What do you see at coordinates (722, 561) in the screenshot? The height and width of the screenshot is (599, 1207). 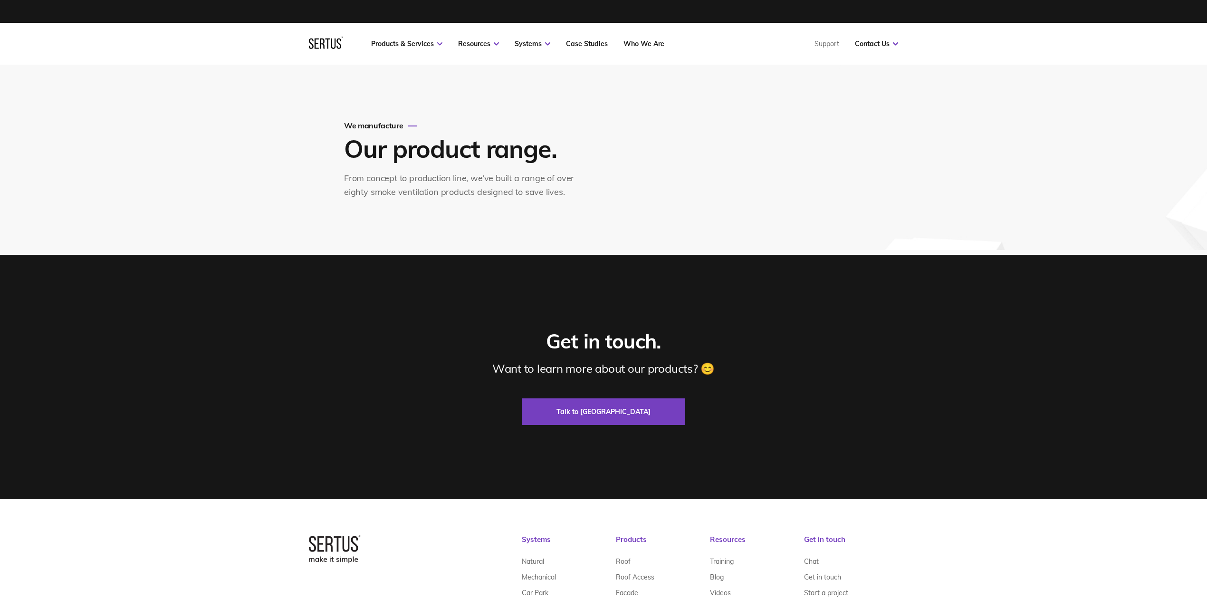 I see `a: Training` at bounding box center [722, 561].